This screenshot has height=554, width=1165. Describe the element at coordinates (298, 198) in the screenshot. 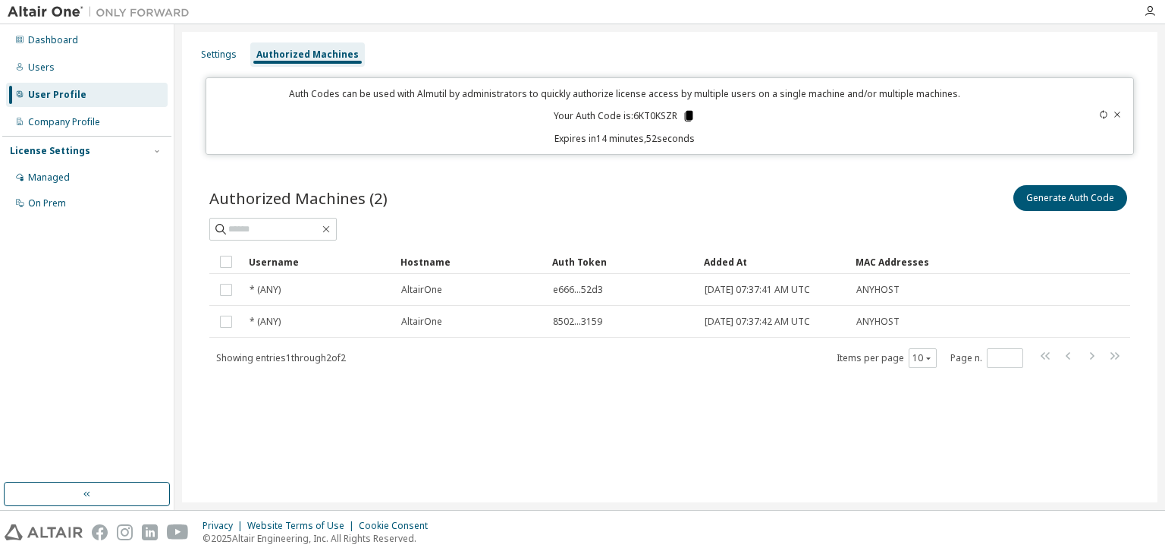

I see `span: Authorized Machines (2)` at that location.